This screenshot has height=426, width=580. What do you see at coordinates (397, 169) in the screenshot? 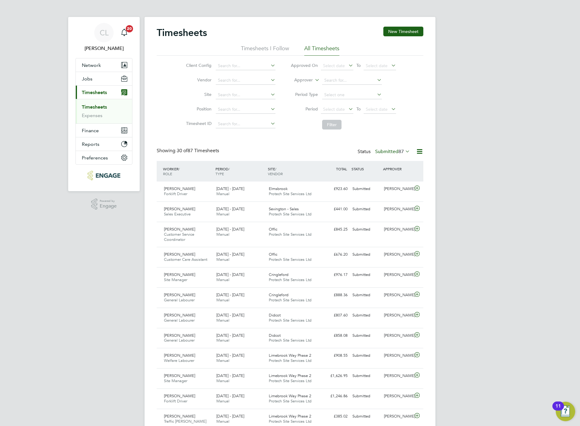
I see `div: APPROVER` at bounding box center [397, 169].